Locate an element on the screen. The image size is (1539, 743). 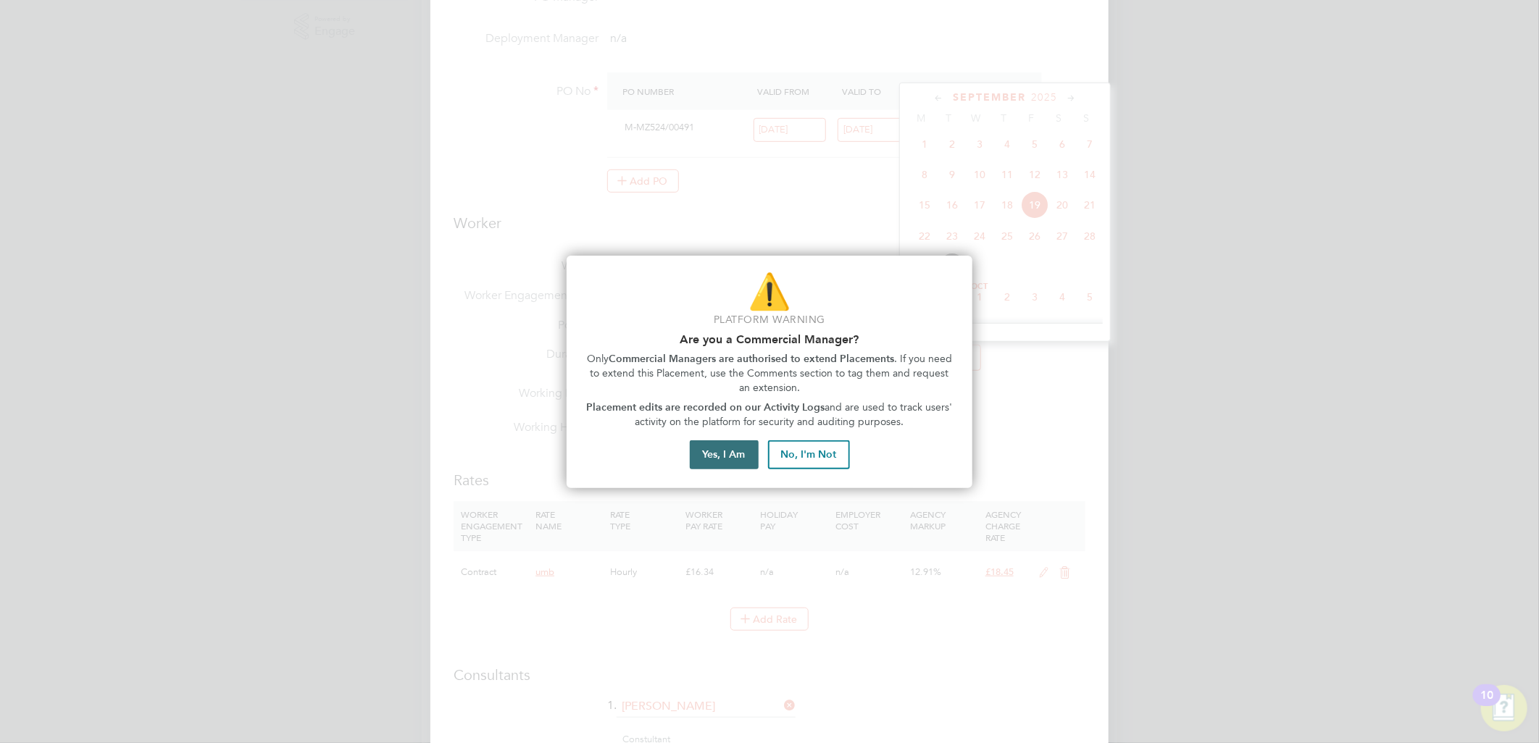
p: Platform Warning is located at coordinates (769, 320).